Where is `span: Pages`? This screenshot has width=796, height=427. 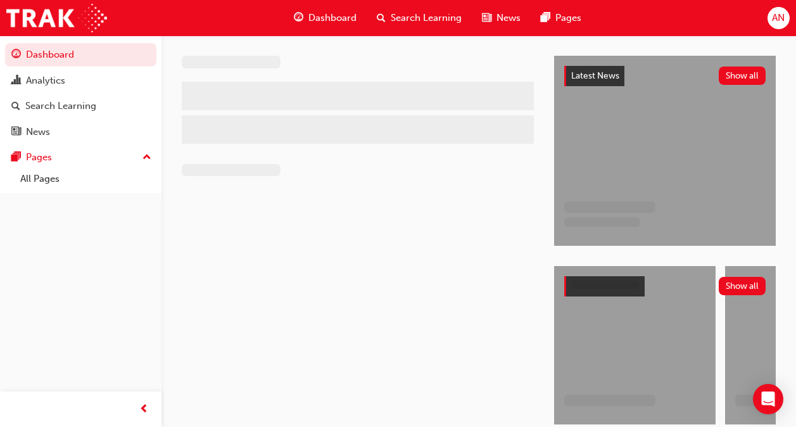
span: Pages is located at coordinates (568, 18).